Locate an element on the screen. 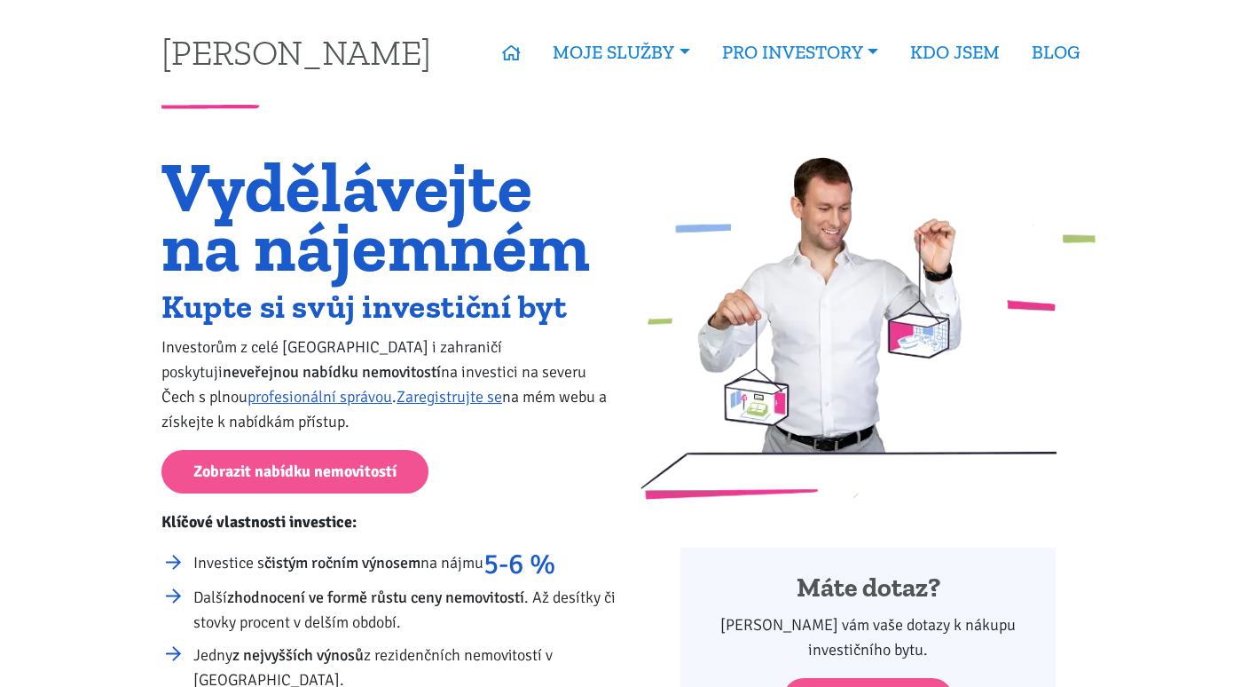  strong: 5-6 % is located at coordinates (519, 563).